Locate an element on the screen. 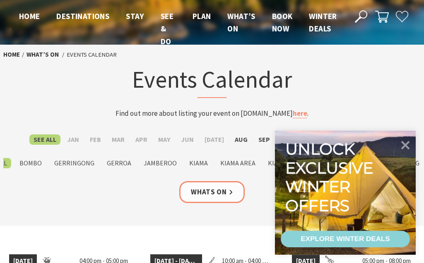 The width and height of the screenshot is (424, 263). label: Gerroa is located at coordinates (119, 163).